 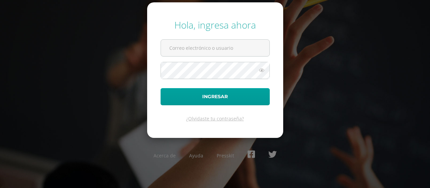 I want to click on a: Ayuda, so click(x=196, y=155).